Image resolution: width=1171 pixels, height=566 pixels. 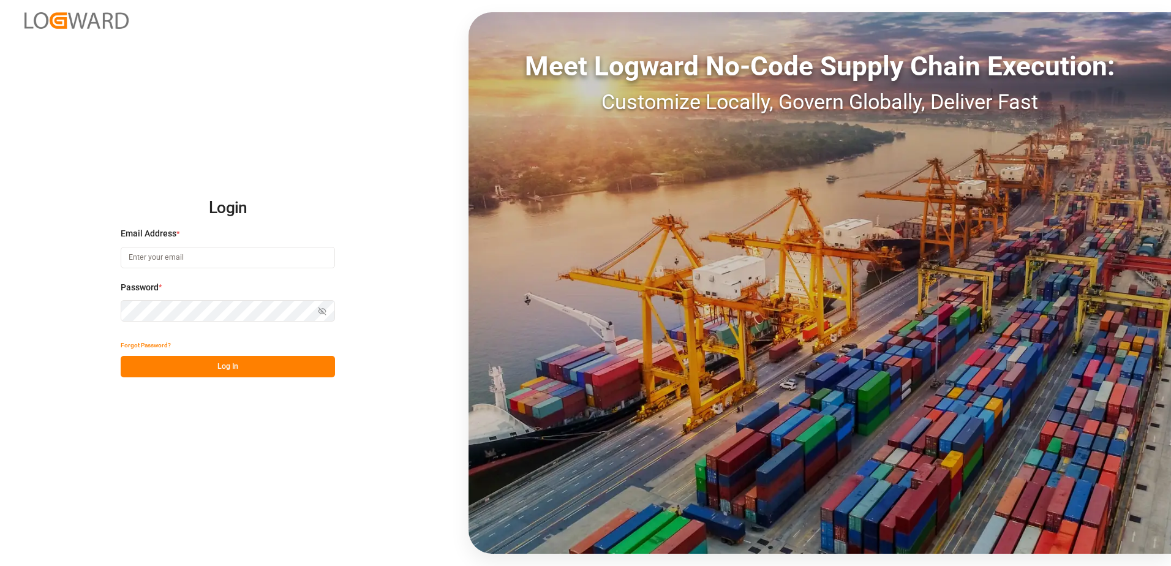 I want to click on button: Forgot Password?, so click(x=146, y=345).